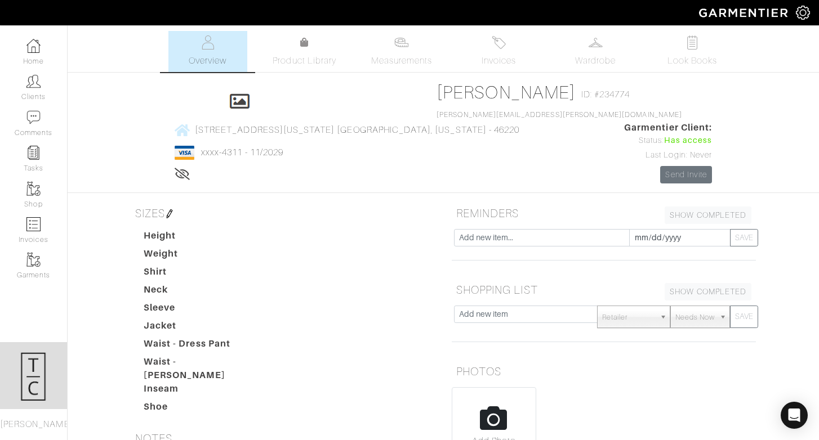 This screenshot has width=819, height=440. I want to click on h5: PHOTOS, so click(604, 372).